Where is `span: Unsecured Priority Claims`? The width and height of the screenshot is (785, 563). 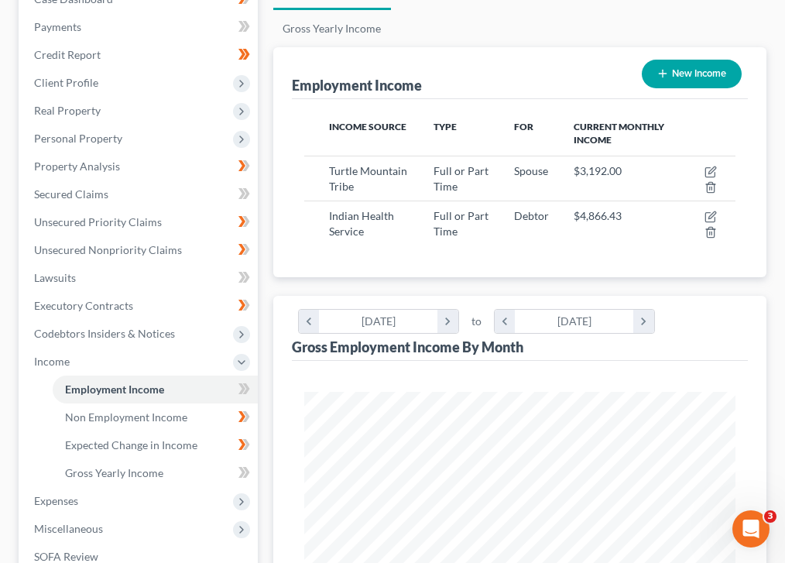 span: Unsecured Priority Claims is located at coordinates (98, 221).